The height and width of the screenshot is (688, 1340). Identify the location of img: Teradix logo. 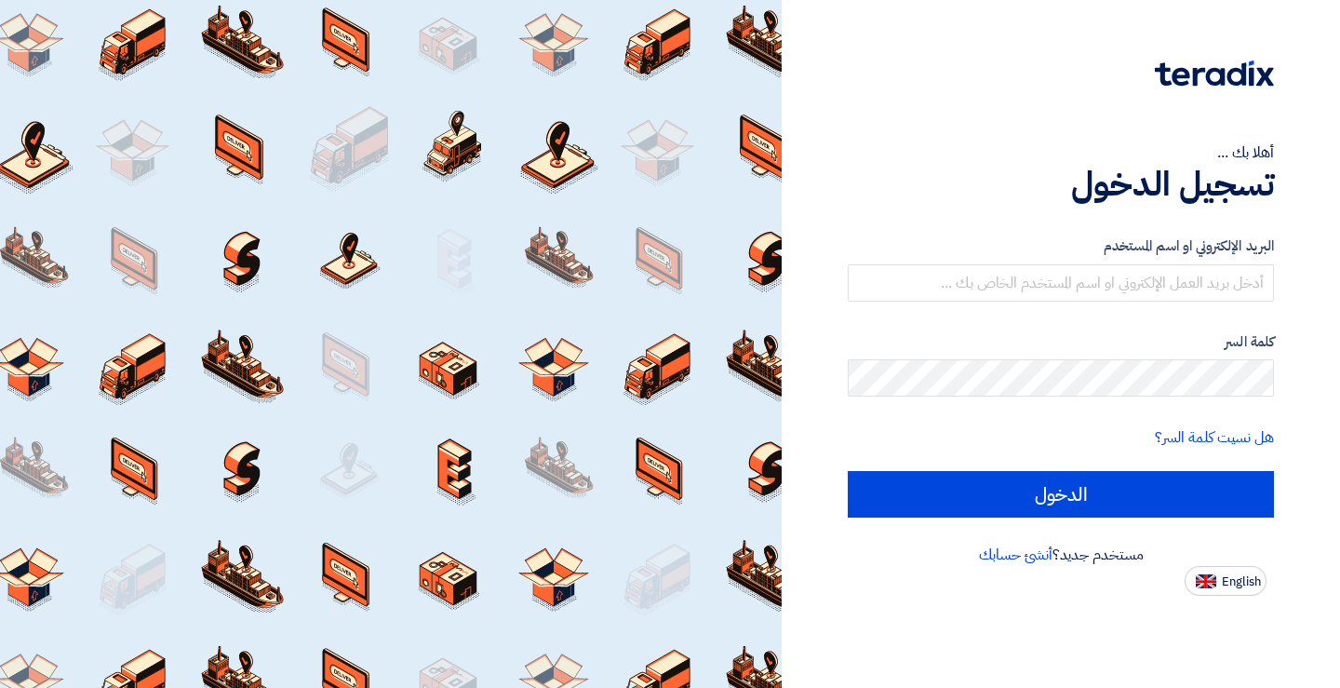
(1215, 74).